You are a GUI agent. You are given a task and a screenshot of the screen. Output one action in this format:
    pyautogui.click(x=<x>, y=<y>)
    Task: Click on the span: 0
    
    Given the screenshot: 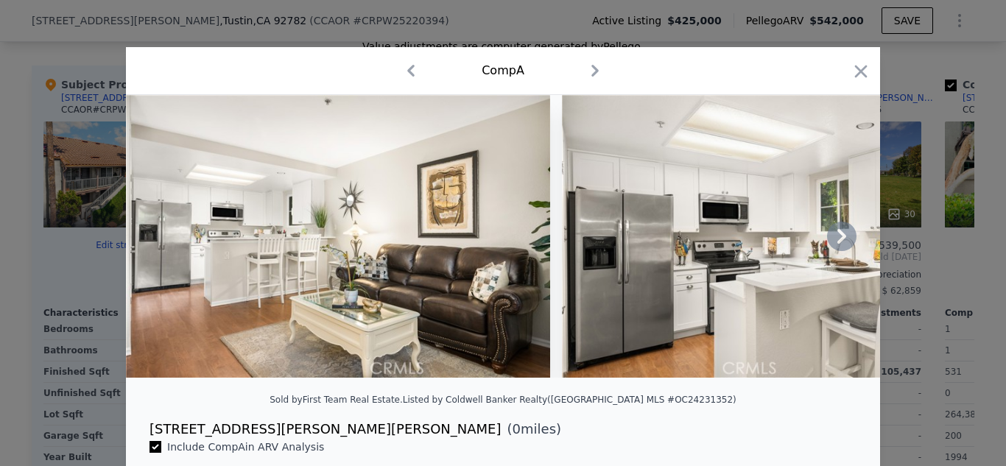 What is the action you would take?
    pyautogui.click(x=516, y=428)
    